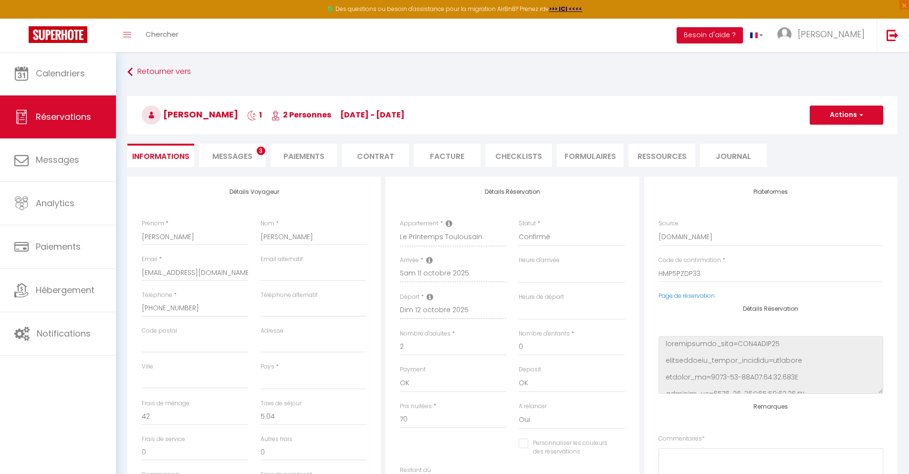 The image size is (909, 474). I want to click on label: Source, so click(668, 223).